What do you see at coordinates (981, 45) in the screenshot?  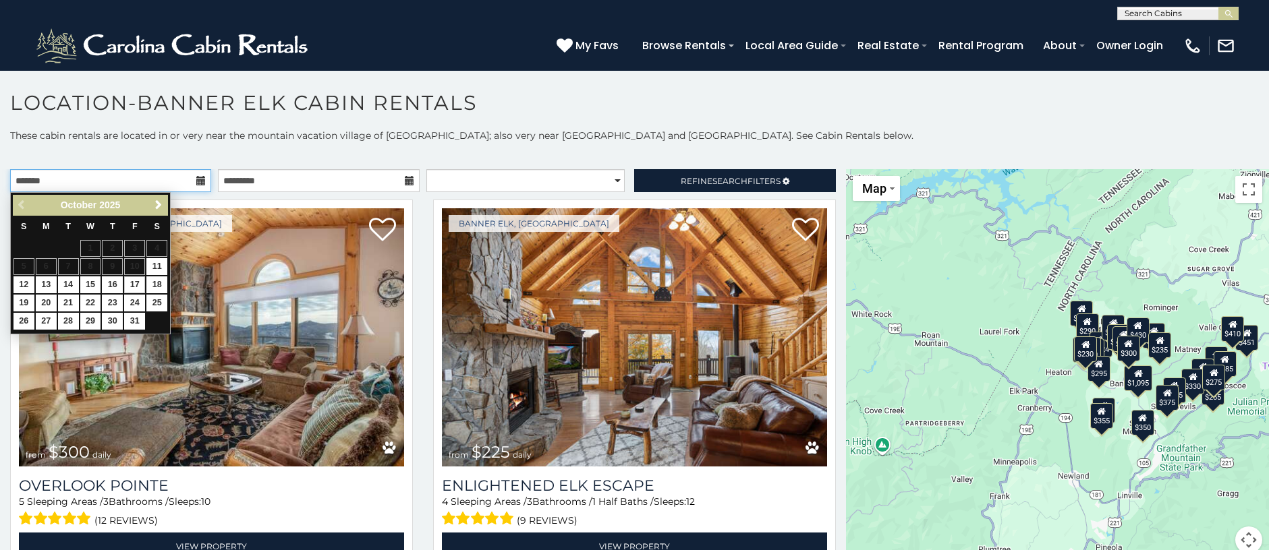 I see `a: Rental Program` at bounding box center [981, 45].